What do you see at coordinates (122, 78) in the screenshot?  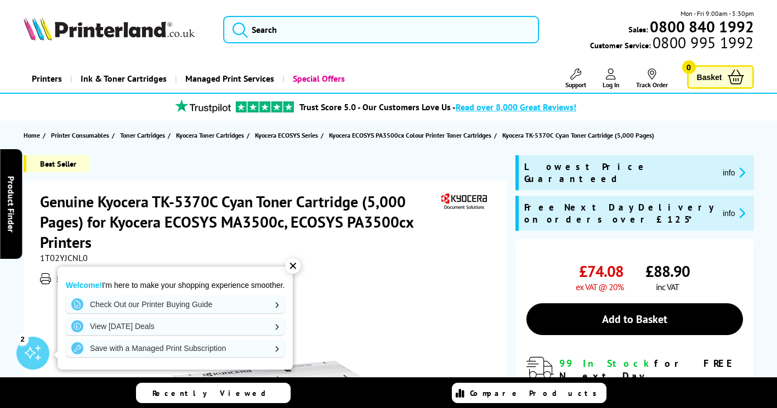 I see `a: Ink & Toner Cartridges` at bounding box center [122, 78].